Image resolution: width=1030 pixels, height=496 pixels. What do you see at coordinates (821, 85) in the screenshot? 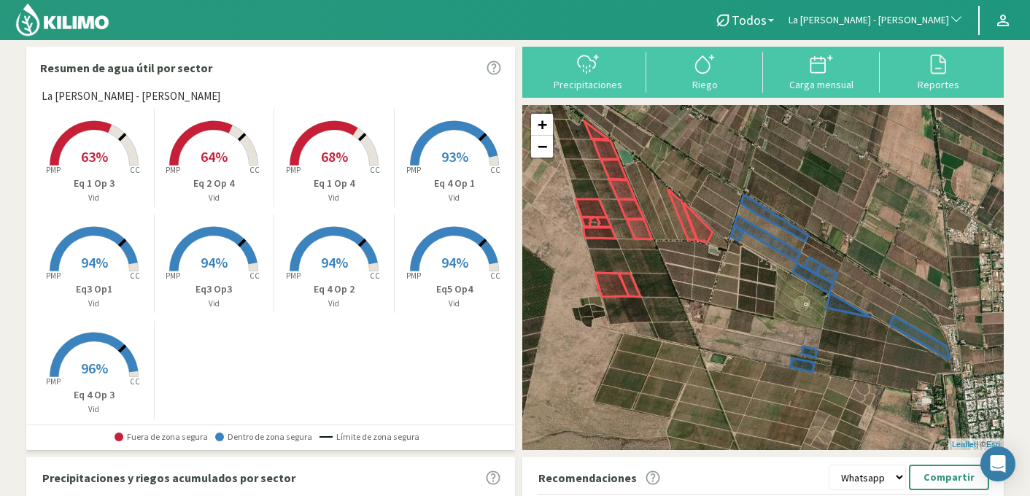
I see `div: Carga mensual` at bounding box center [821, 85].